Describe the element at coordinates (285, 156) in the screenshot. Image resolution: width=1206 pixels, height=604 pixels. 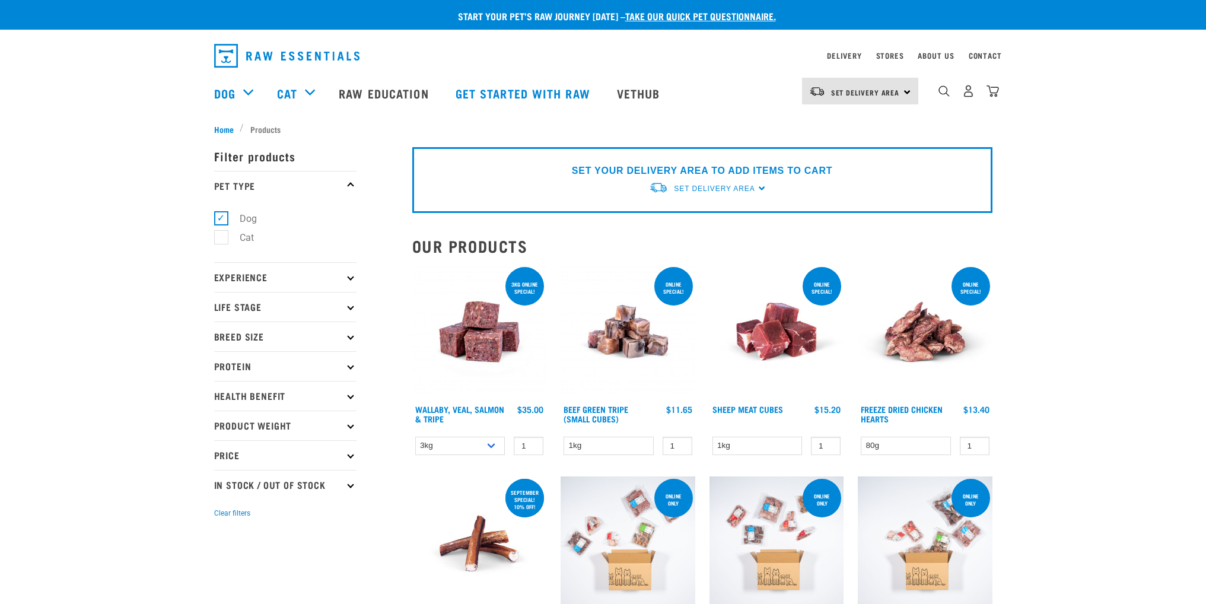
I see `p: Filter products` at that location.